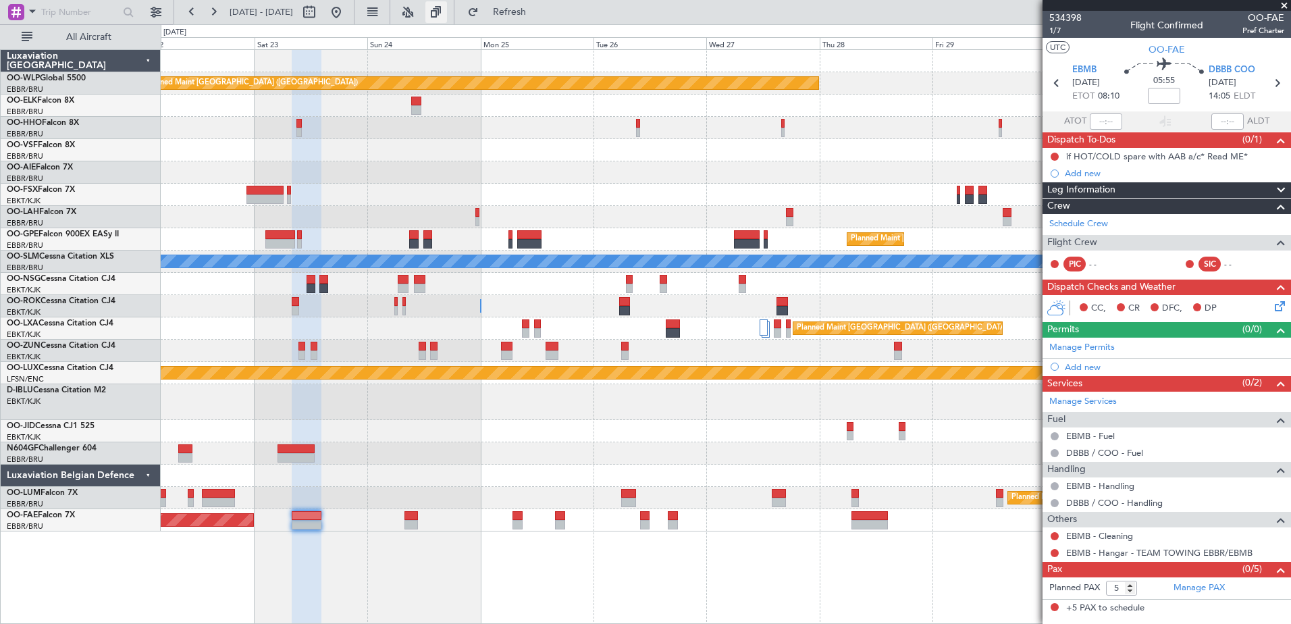 The height and width of the screenshot is (624, 1291). What do you see at coordinates (41, 145) in the screenshot?
I see `a: OO-VSFFalcon 8X` at bounding box center [41, 145].